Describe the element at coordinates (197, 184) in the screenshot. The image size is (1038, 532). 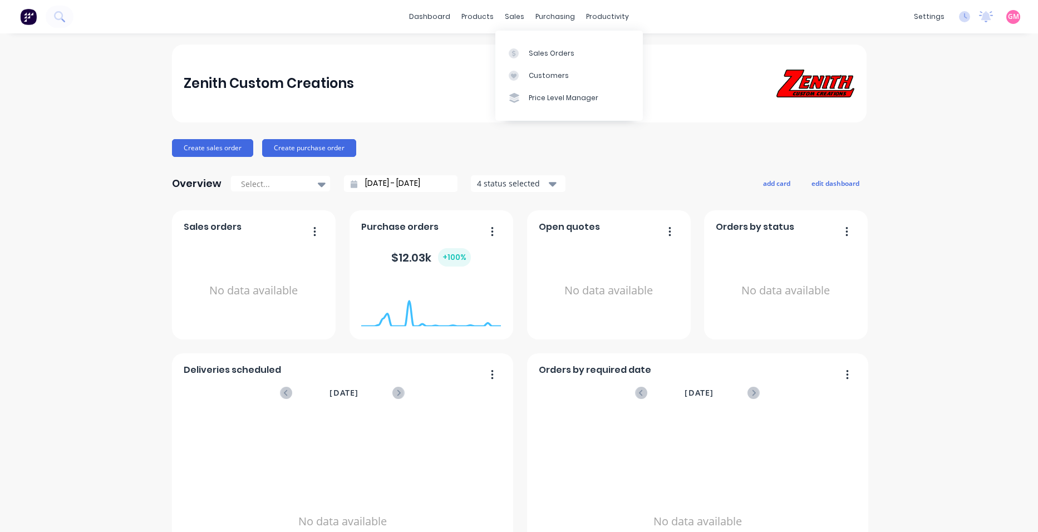
I see `div: Overview` at that location.